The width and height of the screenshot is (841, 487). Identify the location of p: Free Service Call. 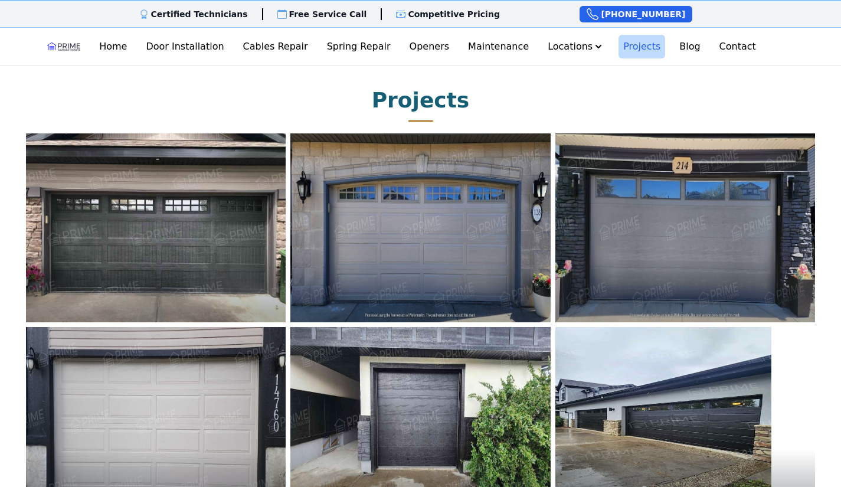
(328, 14).